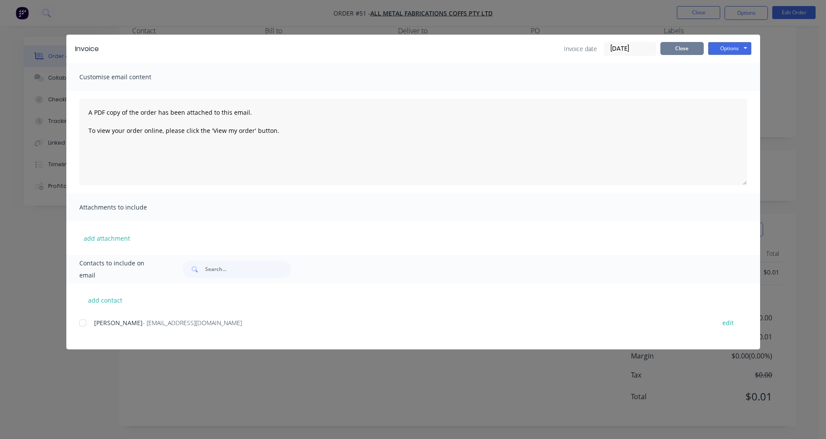  What do you see at coordinates (248, 270) in the screenshot?
I see `input: Search...` at bounding box center [248, 270].